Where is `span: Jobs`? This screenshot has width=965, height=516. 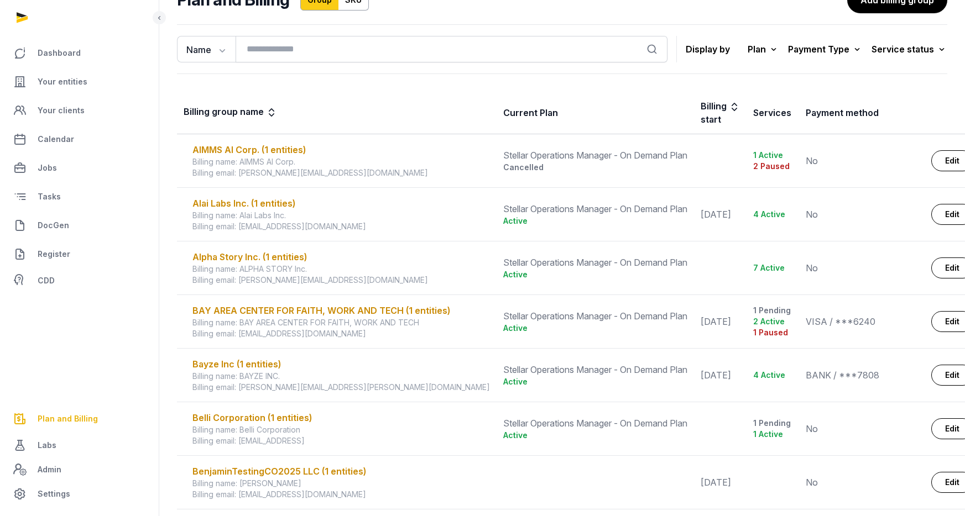 span: Jobs is located at coordinates (47, 168).